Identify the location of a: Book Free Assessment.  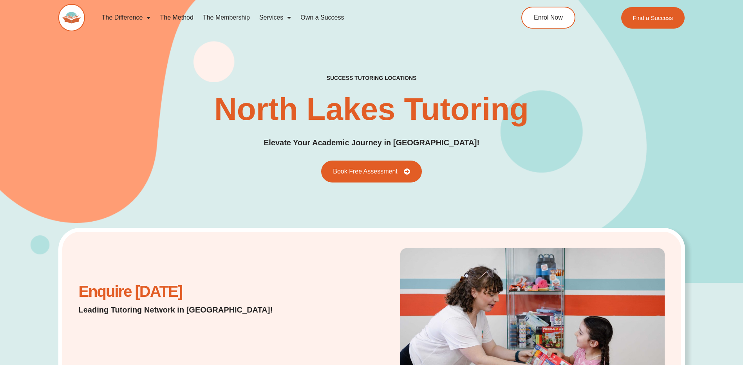
(371, 171).